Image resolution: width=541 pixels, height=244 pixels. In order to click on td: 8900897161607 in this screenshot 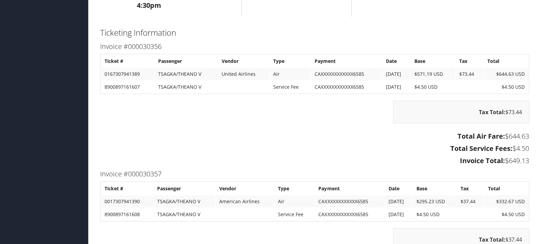, I will do `click(128, 87)`.